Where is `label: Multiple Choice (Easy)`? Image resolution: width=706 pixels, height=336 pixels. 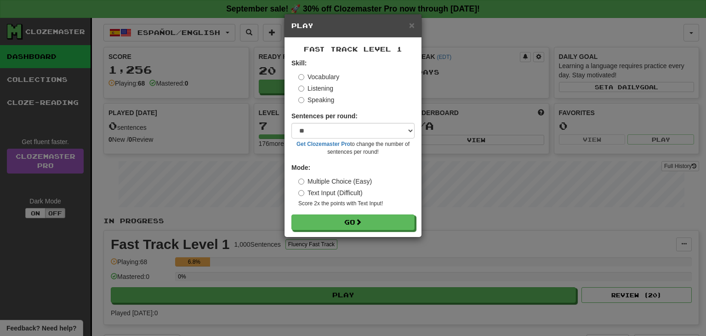 label: Multiple Choice (Easy) is located at coordinates (335, 181).